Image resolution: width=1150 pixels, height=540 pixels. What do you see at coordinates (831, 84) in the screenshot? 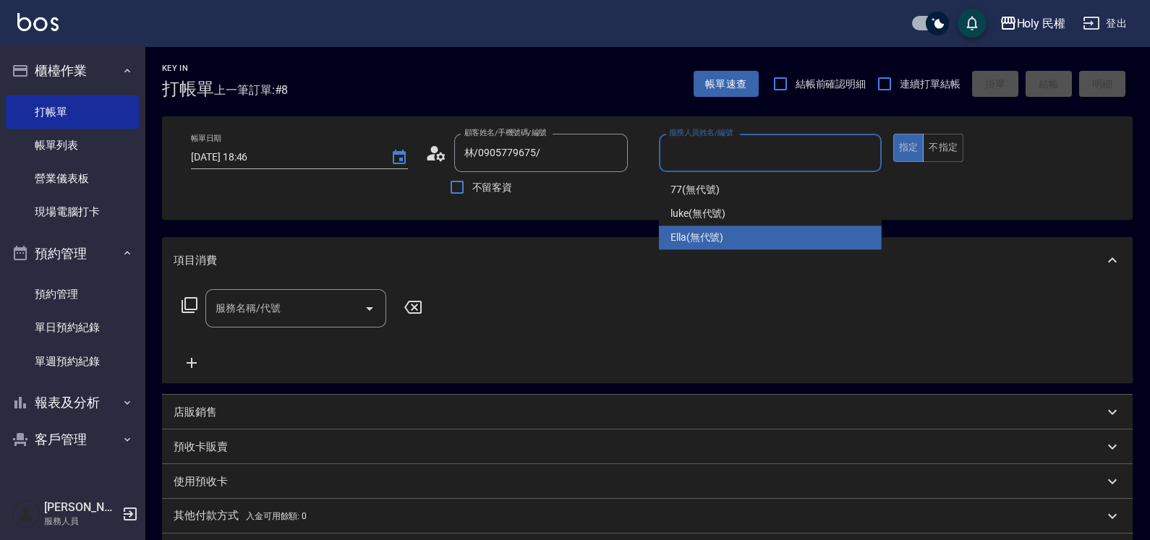
I see `span: 結帳前確認明細` at bounding box center [831, 84].